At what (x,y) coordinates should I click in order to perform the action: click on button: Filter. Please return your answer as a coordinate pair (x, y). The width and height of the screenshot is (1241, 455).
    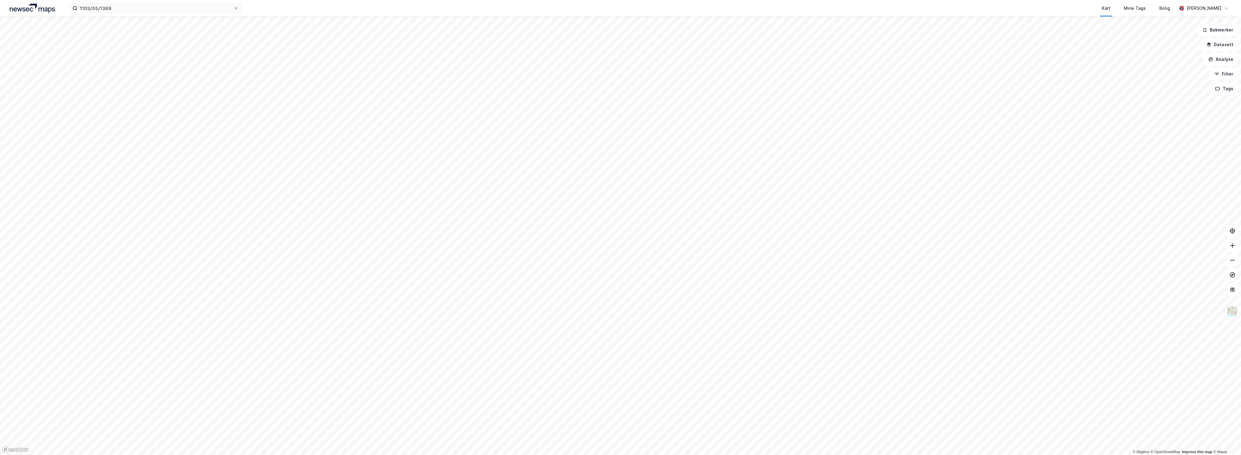
    Looking at the image, I should click on (1224, 74).